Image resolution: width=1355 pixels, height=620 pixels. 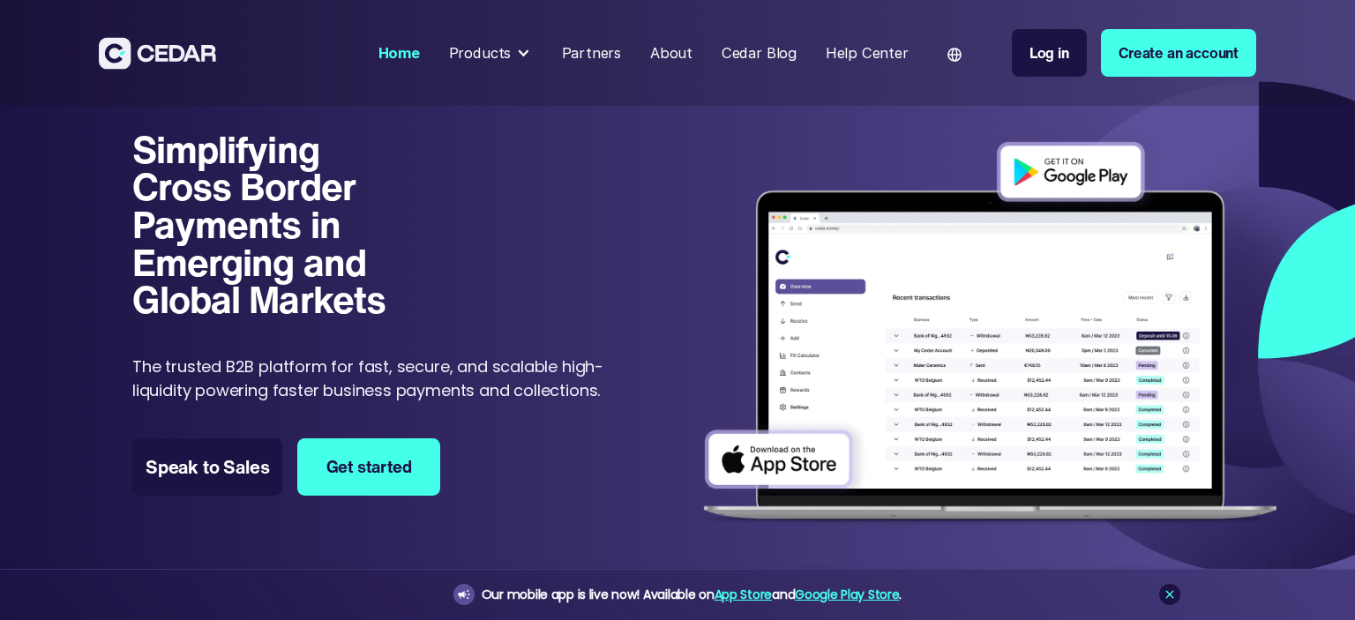 What do you see at coordinates (1049, 53) in the screenshot?
I see `div: Log in` at bounding box center [1049, 53].